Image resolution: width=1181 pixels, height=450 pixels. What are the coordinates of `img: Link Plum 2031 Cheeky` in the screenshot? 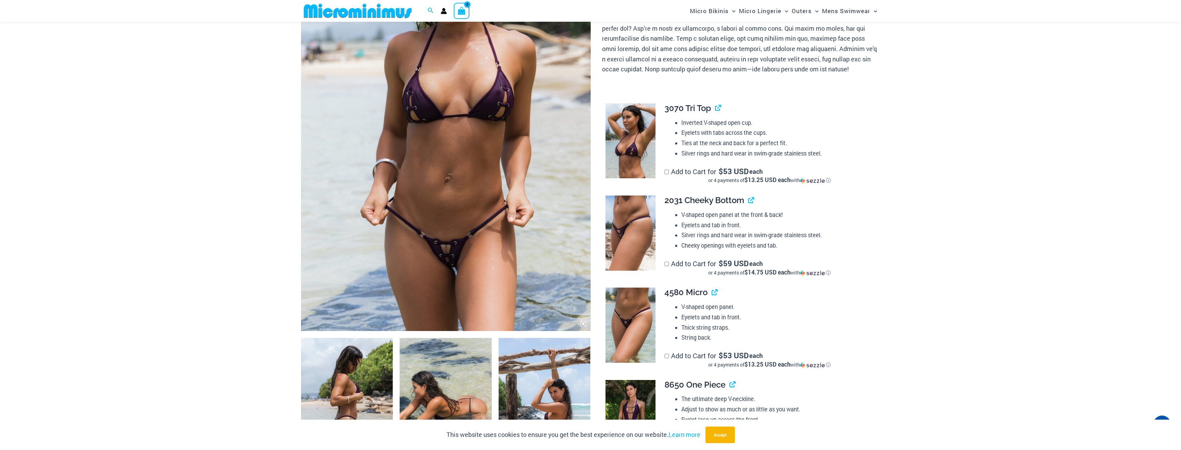 It's located at (630, 233).